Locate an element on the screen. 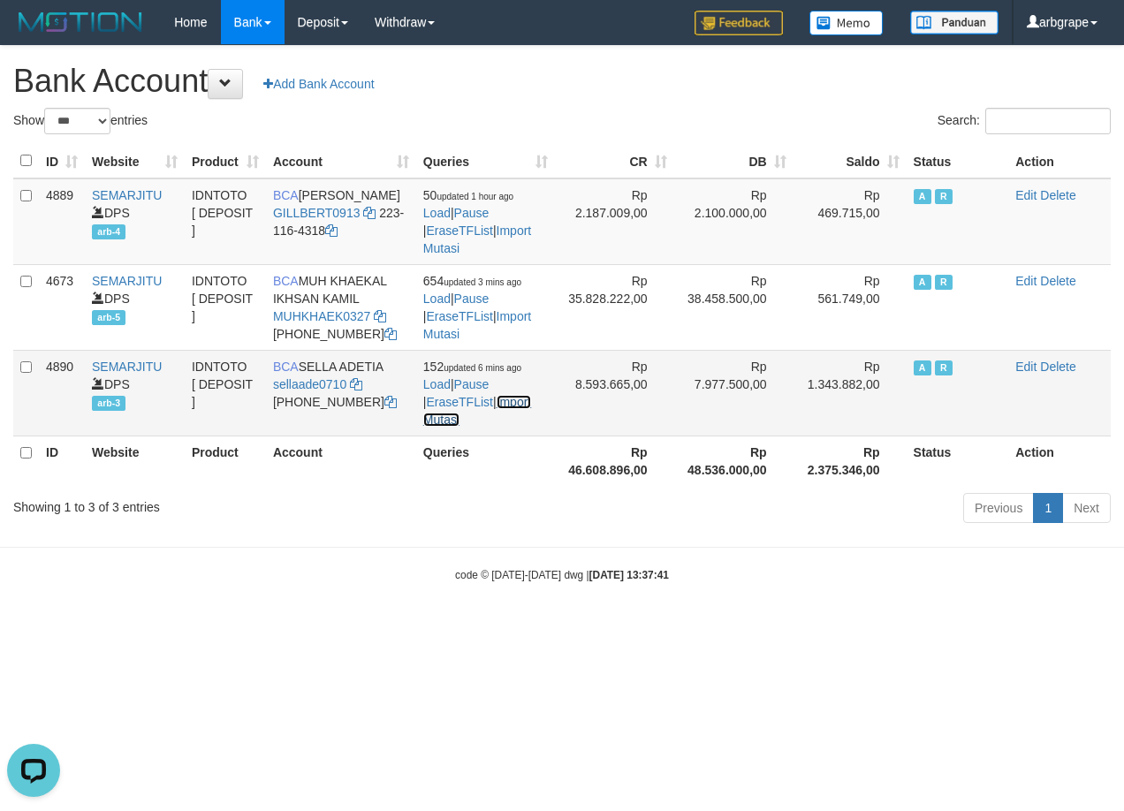 This screenshot has width=1124, height=811. a: GILLBERT0913 is located at coordinates (316, 213).